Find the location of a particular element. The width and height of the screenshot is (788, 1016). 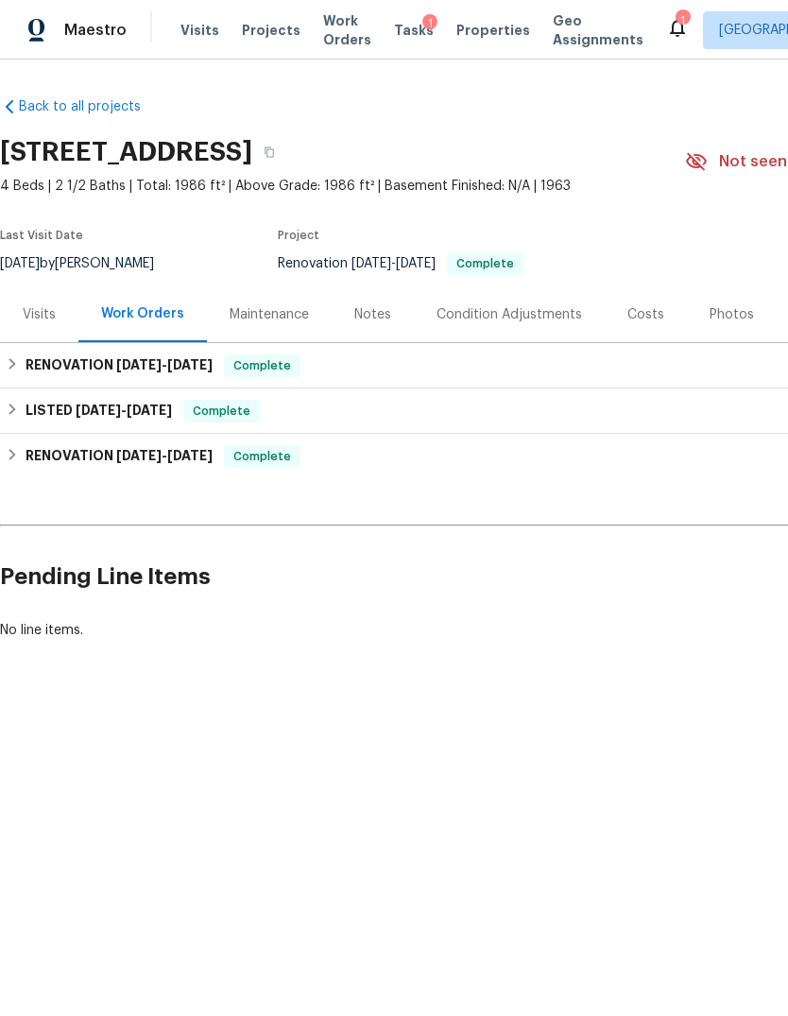

div: Work Orders is located at coordinates (143, 314).